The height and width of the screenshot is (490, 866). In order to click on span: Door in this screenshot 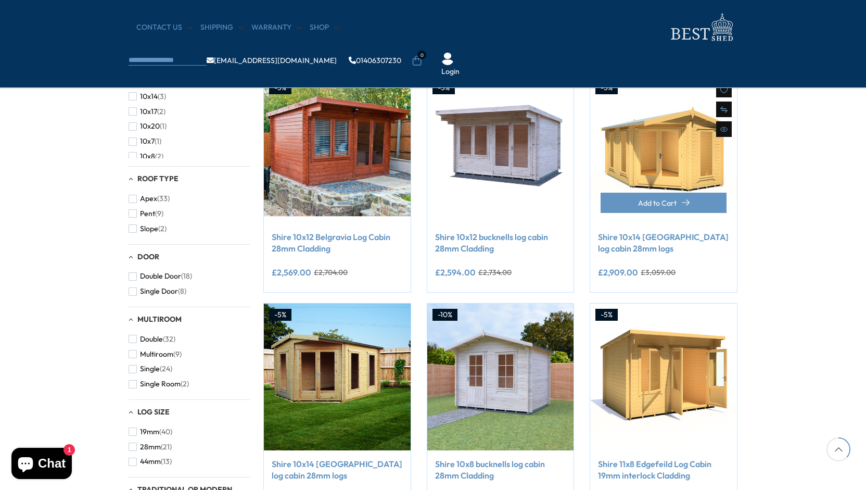, I will do `click(148, 256)`.